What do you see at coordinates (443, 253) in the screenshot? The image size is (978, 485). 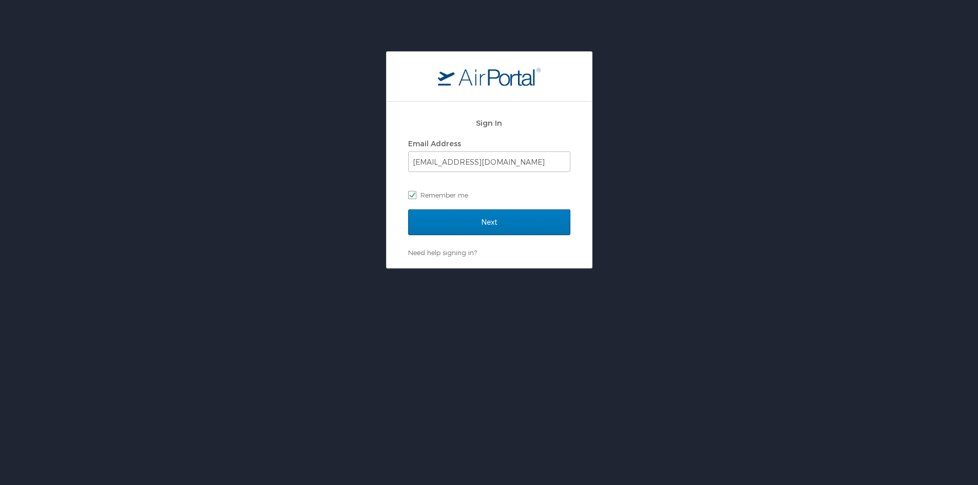 I see `a: Need help signing in?` at bounding box center [443, 253].